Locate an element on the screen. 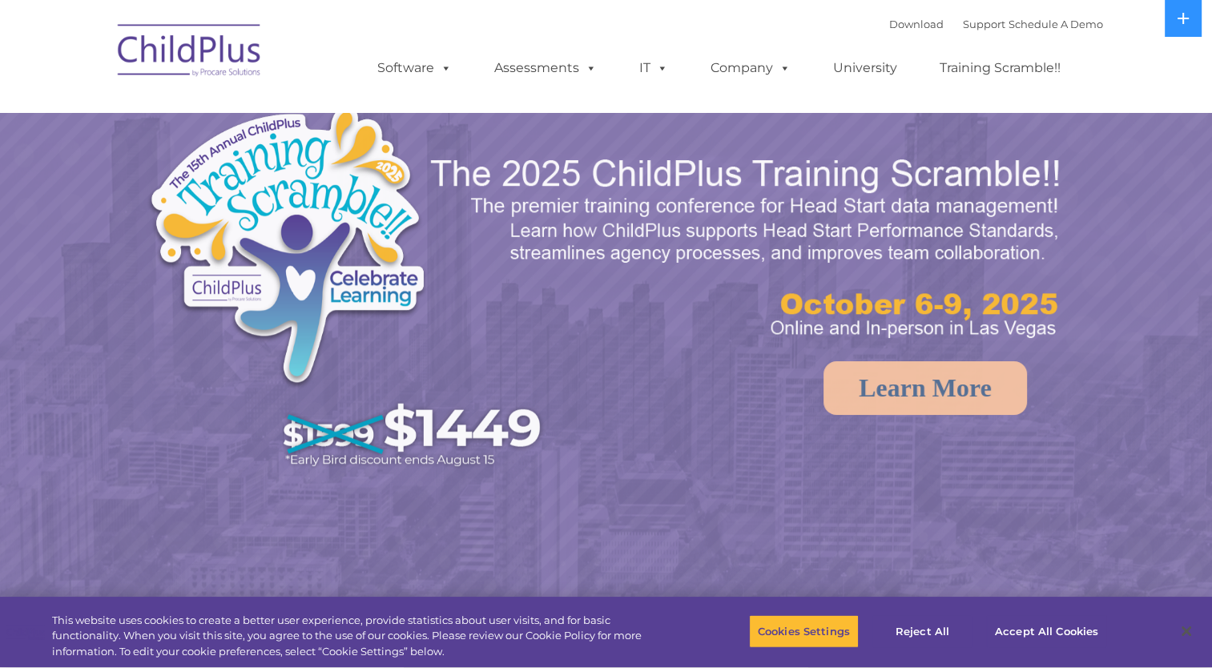 The width and height of the screenshot is (1212, 668). button: Close is located at coordinates (1186, 631).